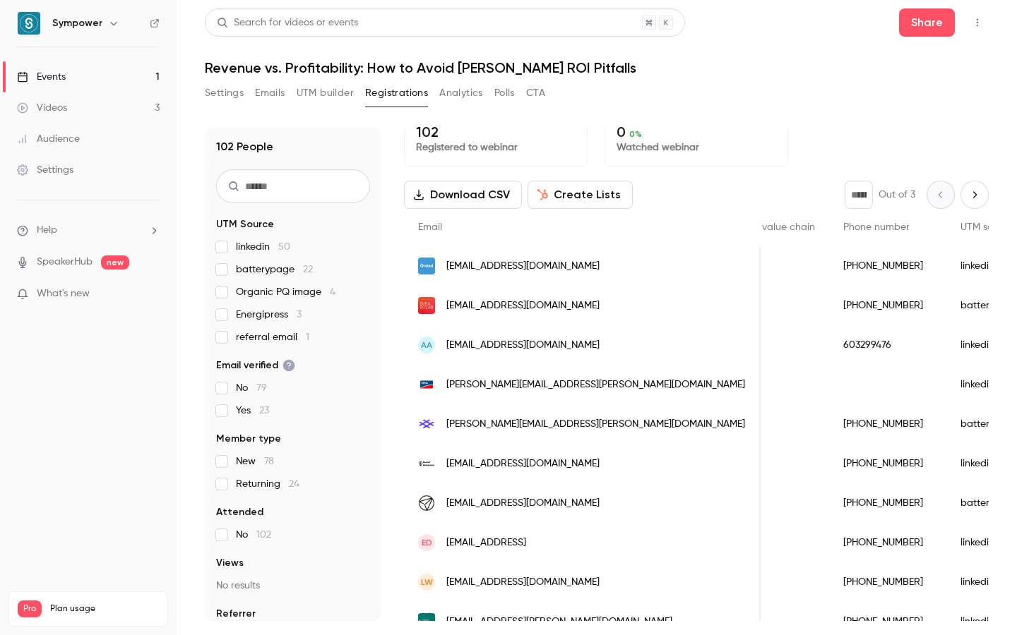 This screenshot has height=635, width=1017. Describe the element at coordinates (229, 563) in the screenshot. I see `span: Views` at that location.